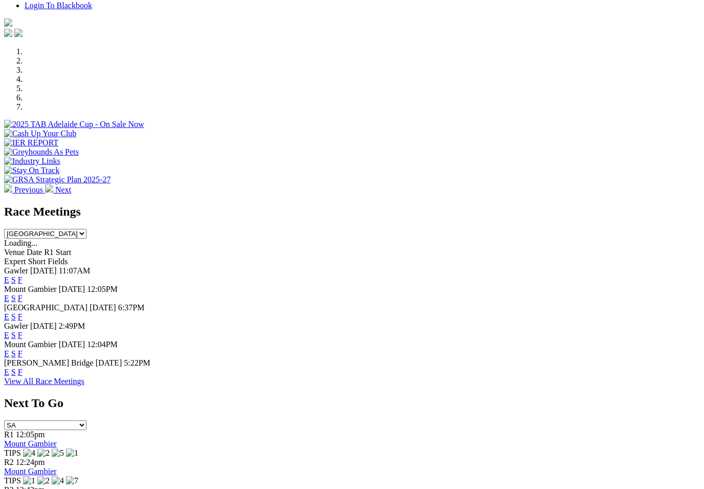  I want to click on span: 12:05PM, so click(102, 289).